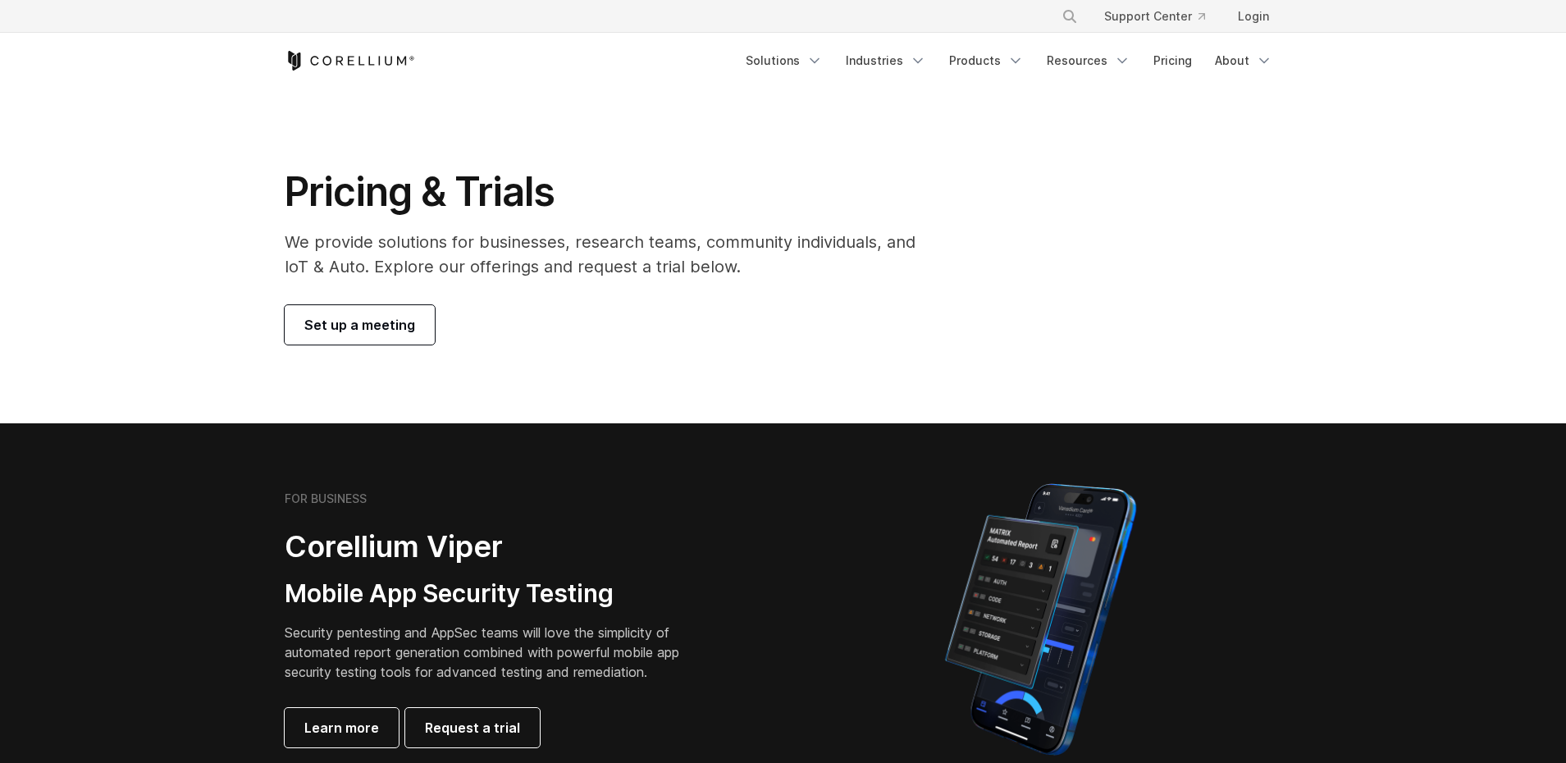 The height and width of the screenshot is (763, 1566). I want to click on a: Set up a meeting, so click(359, 325).